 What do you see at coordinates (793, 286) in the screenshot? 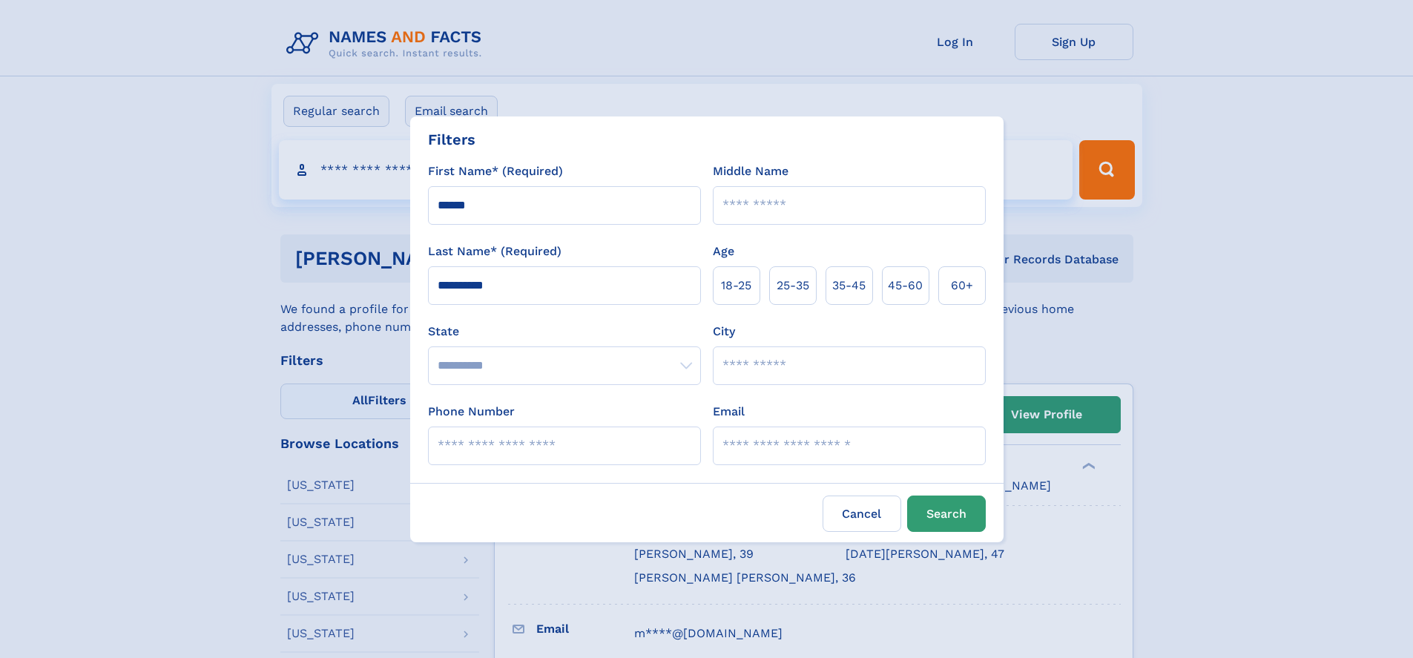
I see `span: 25‑35` at bounding box center [793, 286].